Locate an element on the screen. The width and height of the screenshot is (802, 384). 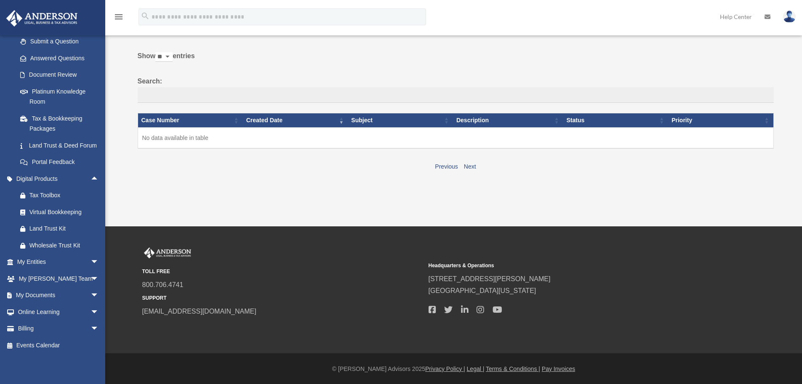
a: Billingarrow_drop_down is located at coordinates (59, 329).